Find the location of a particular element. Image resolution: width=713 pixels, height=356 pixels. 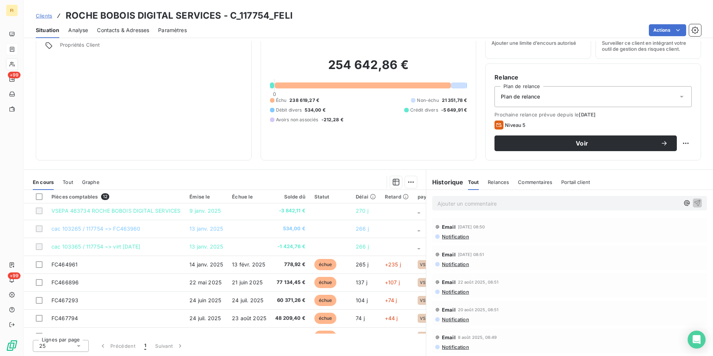

span: Commentaires is located at coordinates (535, 182).